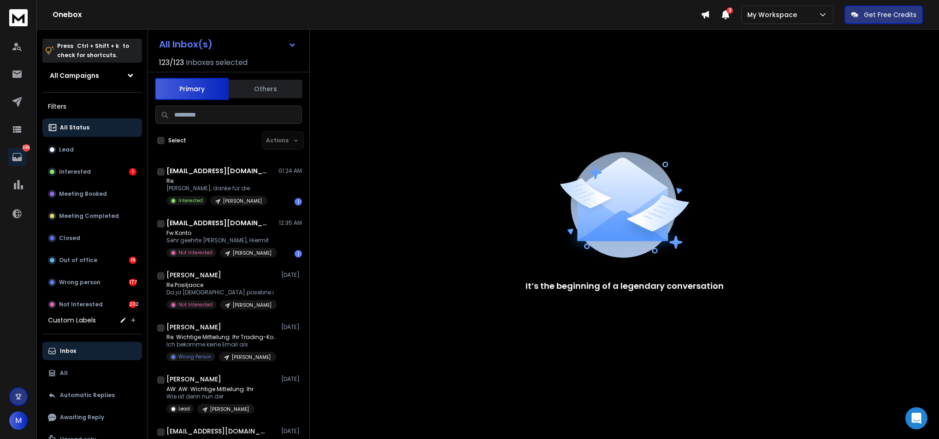  What do you see at coordinates (192, 89) in the screenshot?
I see `button: Primary` at bounding box center [192, 89].